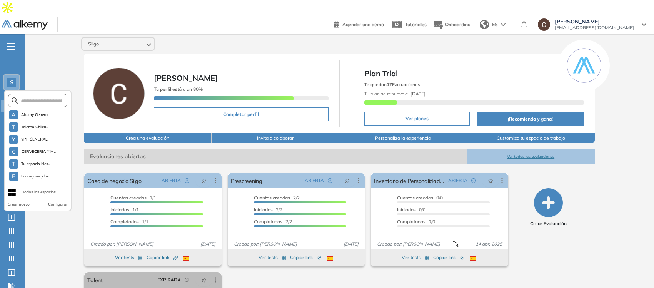 The height and width of the screenshot is (288, 654). What do you see at coordinates (12, 82) in the screenshot?
I see `span: S` at bounding box center [12, 82].